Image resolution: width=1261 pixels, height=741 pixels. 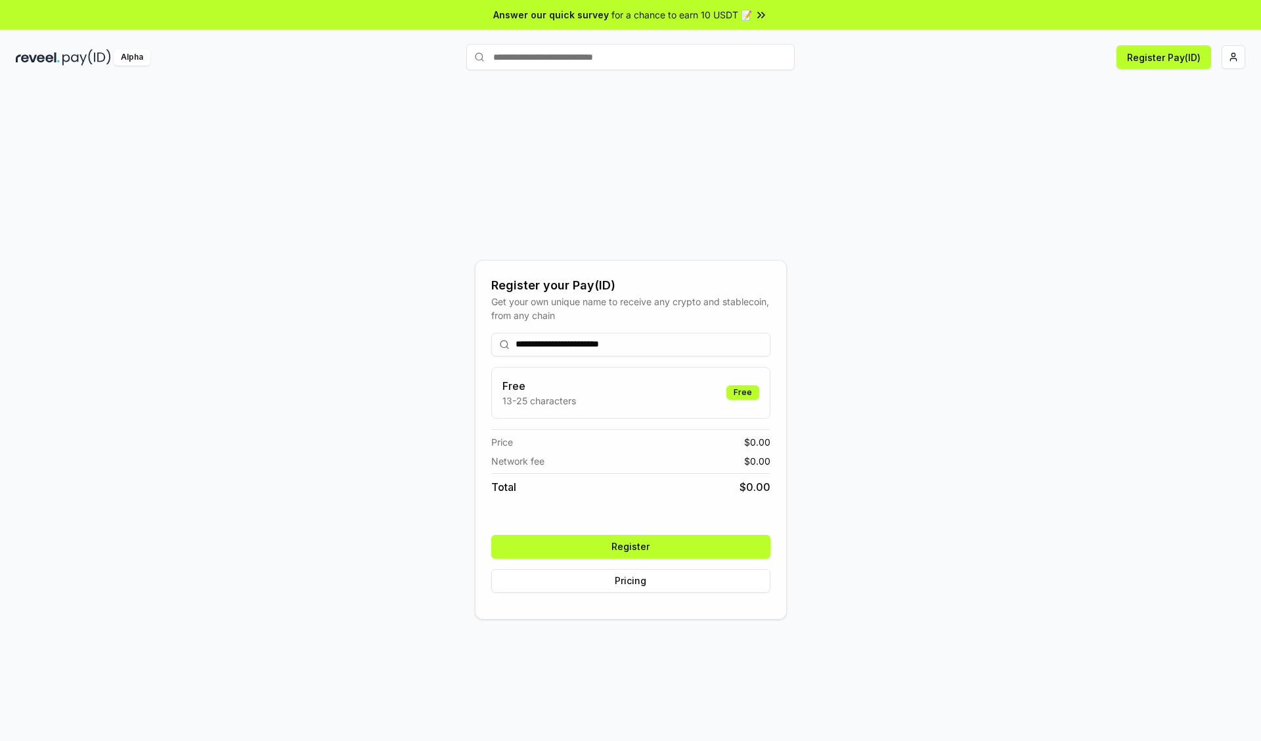 What do you see at coordinates (1164, 57) in the screenshot?
I see `button: Register Pay(ID)` at bounding box center [1164, 57].